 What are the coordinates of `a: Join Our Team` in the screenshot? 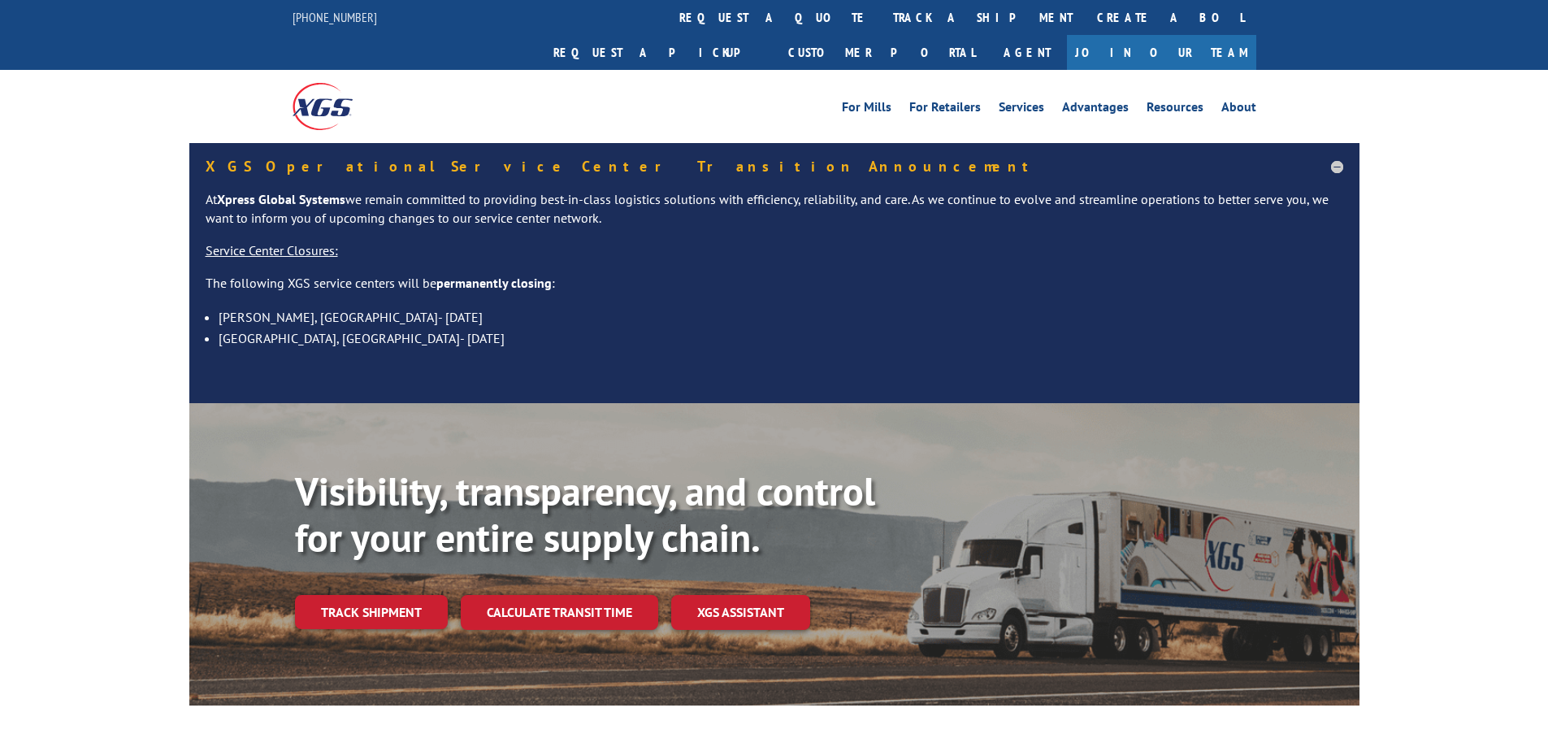 It's located at (1161, 52).